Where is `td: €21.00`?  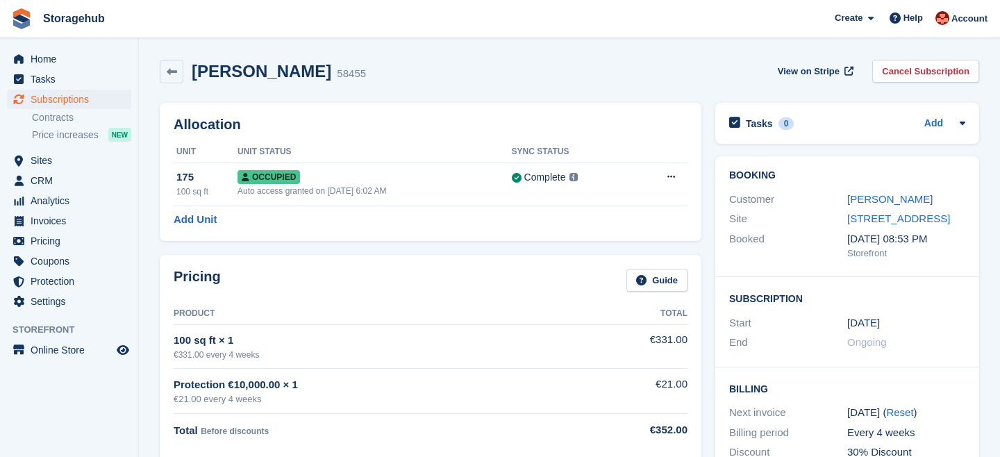 td: €21.00 is located at coordinates (648, 391).